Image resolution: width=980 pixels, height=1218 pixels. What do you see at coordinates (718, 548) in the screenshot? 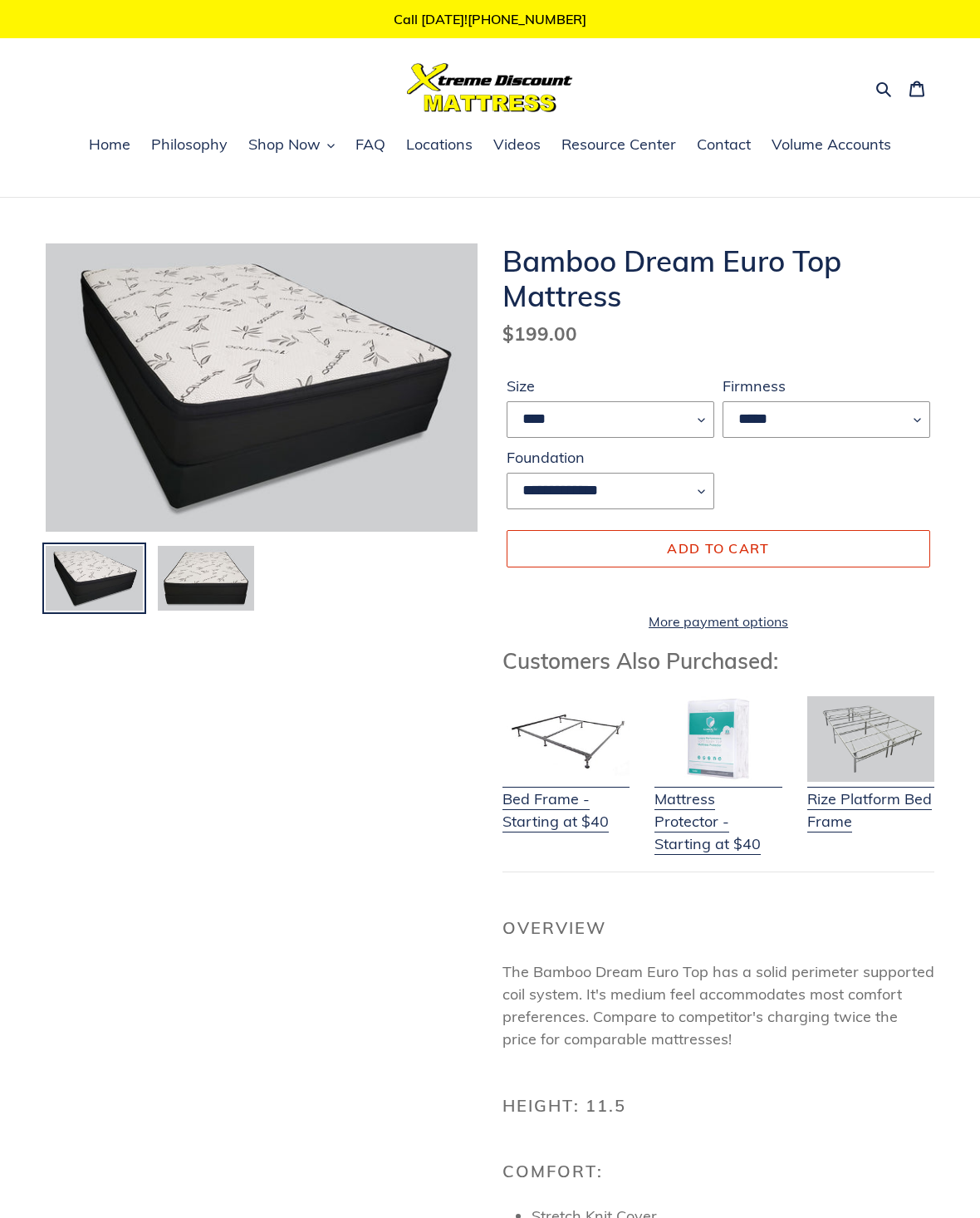
I see `button: Add to cart` at bounding box center [718, 548].